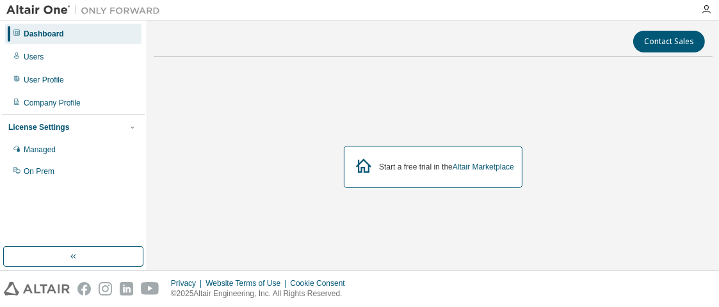  I want to click on img: altair_logo.svg, so click(37, 289).